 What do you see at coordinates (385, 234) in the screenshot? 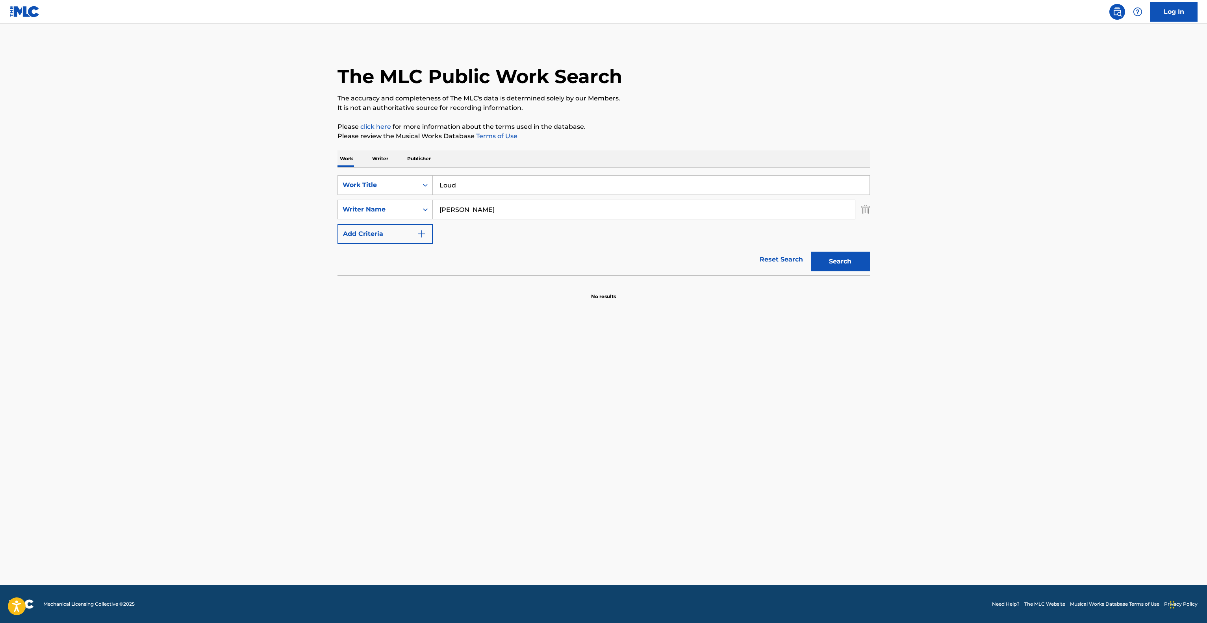
I see `button: Add Criteria` at bounding box center [385, 234].